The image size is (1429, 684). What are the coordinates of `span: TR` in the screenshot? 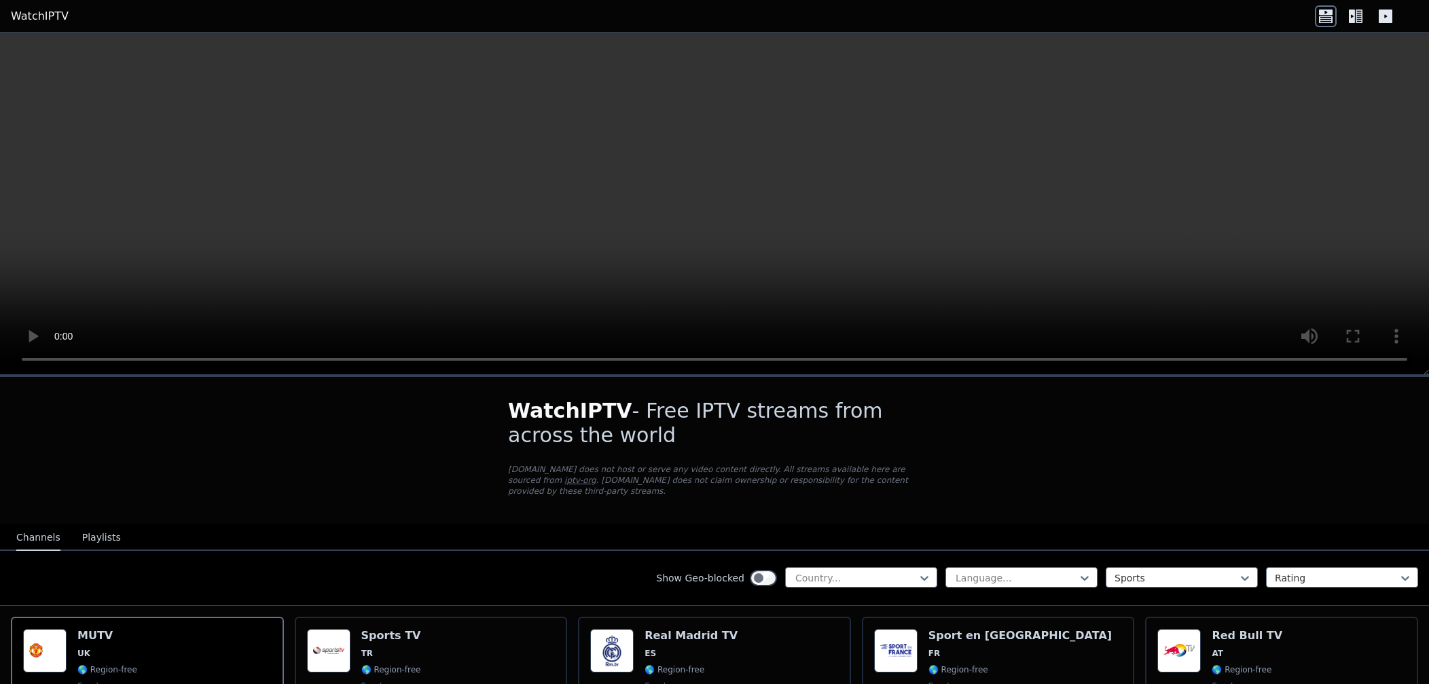 It's located at (367, 653).